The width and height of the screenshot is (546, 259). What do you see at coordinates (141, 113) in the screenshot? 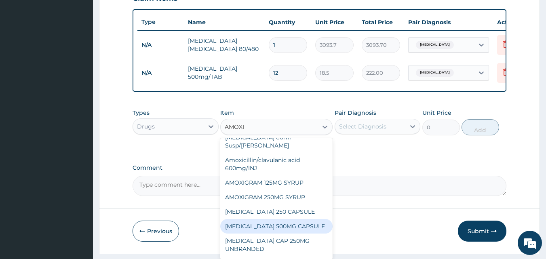
I see `label: Types` at bounding box center [141, 113].